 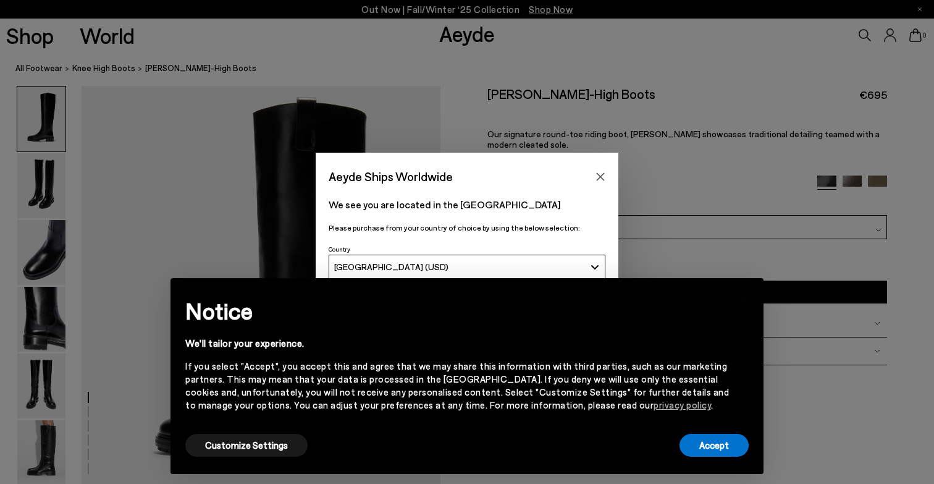 What do you see at coordinates (391, 176) in the screenshot?
I see `span: Aeyde Ships Worldwide` at bounding box center [391, 176].